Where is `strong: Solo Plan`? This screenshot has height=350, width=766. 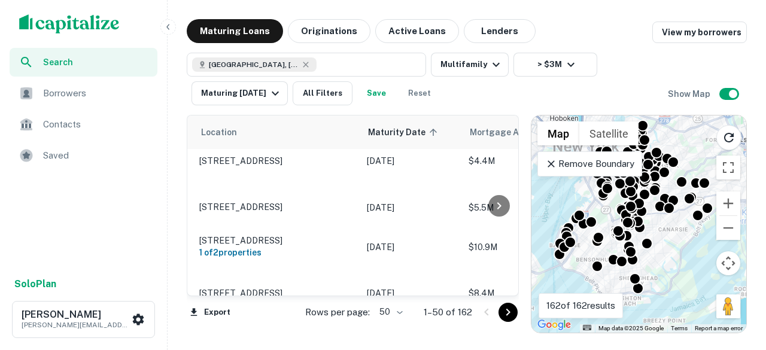
strong: Solo Plan is located at coordinates (35, 284).